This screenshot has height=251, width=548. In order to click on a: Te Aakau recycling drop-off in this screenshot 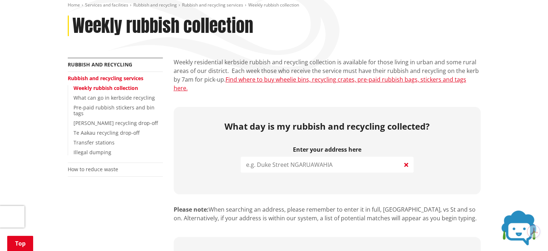, I will do `click(106, 132)`.